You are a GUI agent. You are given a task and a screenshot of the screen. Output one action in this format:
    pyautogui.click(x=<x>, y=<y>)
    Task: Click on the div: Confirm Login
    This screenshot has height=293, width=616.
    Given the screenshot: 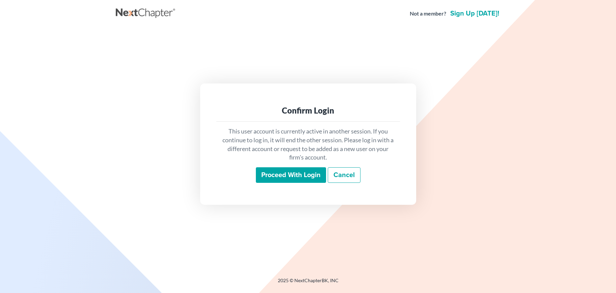 What is the action you would take?
    pyautogui.click(x=308, y=110)
    